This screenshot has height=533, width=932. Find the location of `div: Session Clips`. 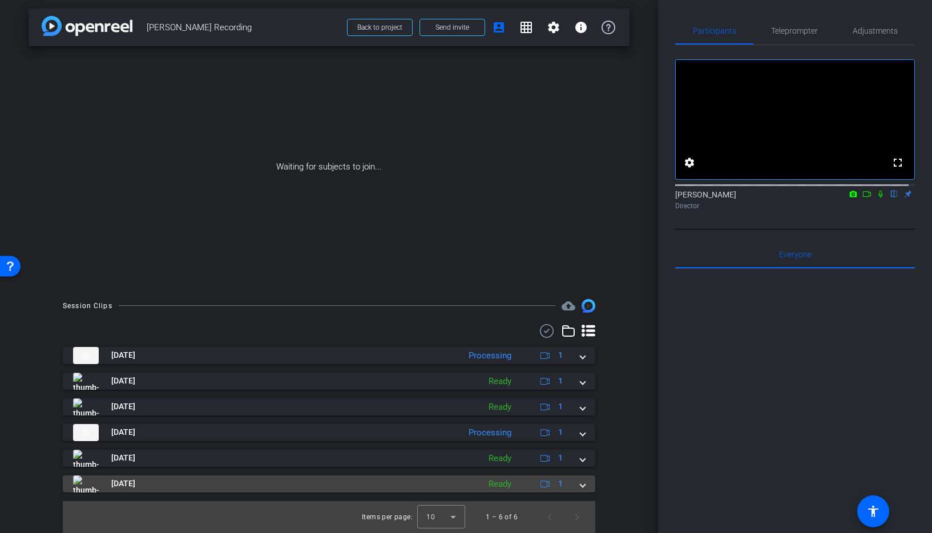

div: Session Clips is located at coordinates (87, 306).